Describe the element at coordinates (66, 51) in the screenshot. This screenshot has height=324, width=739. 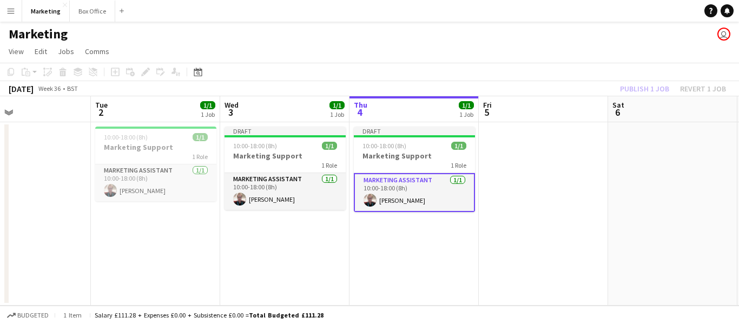
I see `span: Jobs` at that location.